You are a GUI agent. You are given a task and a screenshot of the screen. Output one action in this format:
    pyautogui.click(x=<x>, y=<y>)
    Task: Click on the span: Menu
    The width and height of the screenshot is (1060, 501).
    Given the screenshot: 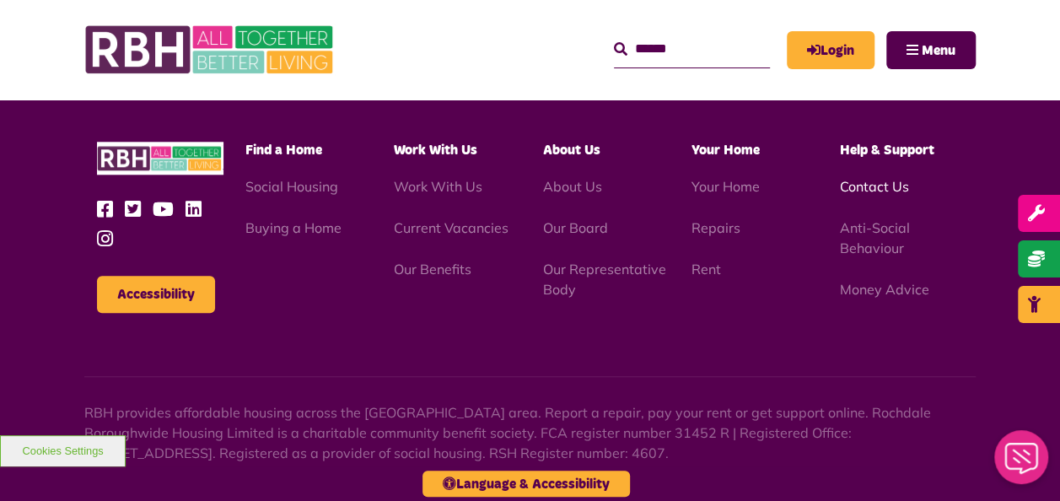 What is the action you would take?
    pyautogui.click(x=938, y=51)
    